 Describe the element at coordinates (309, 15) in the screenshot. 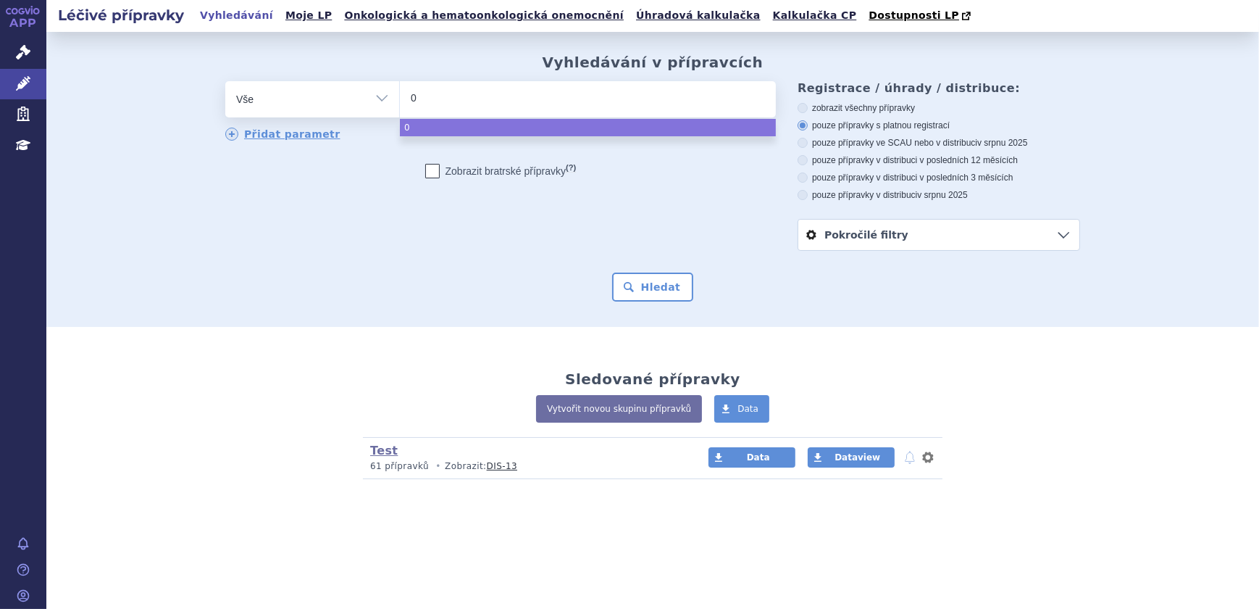

I see `a: Moje LP` at that location.